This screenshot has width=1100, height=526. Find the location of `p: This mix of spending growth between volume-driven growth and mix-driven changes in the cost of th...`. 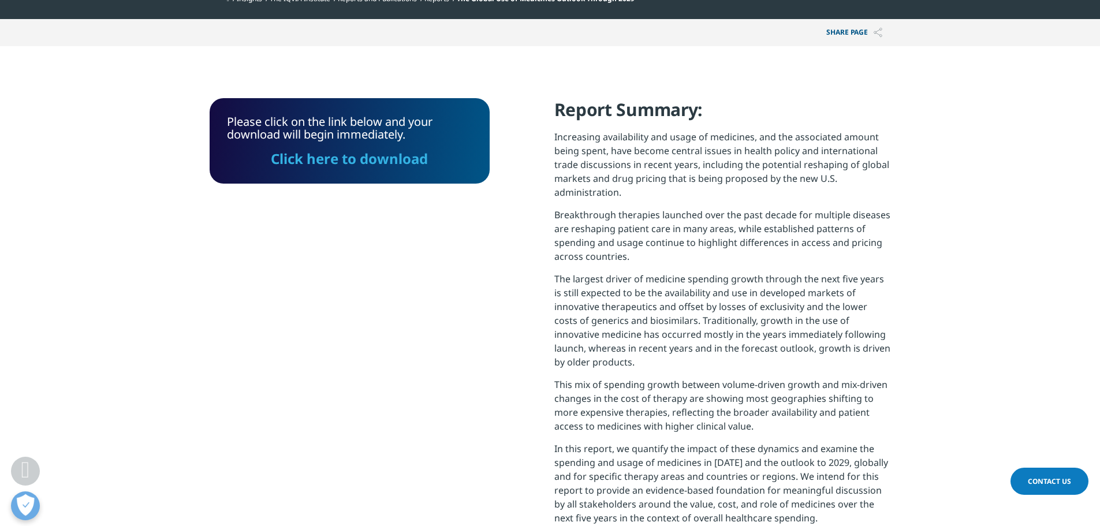

p: This mix of spending growth between volume-driven growth and mix-driven changes in the cost of th... is located at coordinates (722, 409).